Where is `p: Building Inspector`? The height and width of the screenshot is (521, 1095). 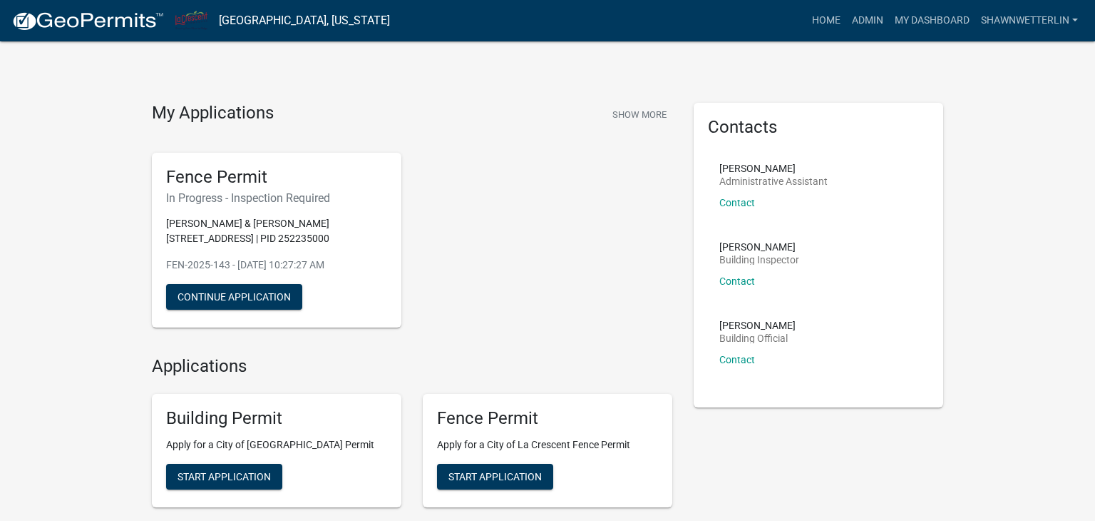 p: Building Inspector is located at coordinates (759, 260).